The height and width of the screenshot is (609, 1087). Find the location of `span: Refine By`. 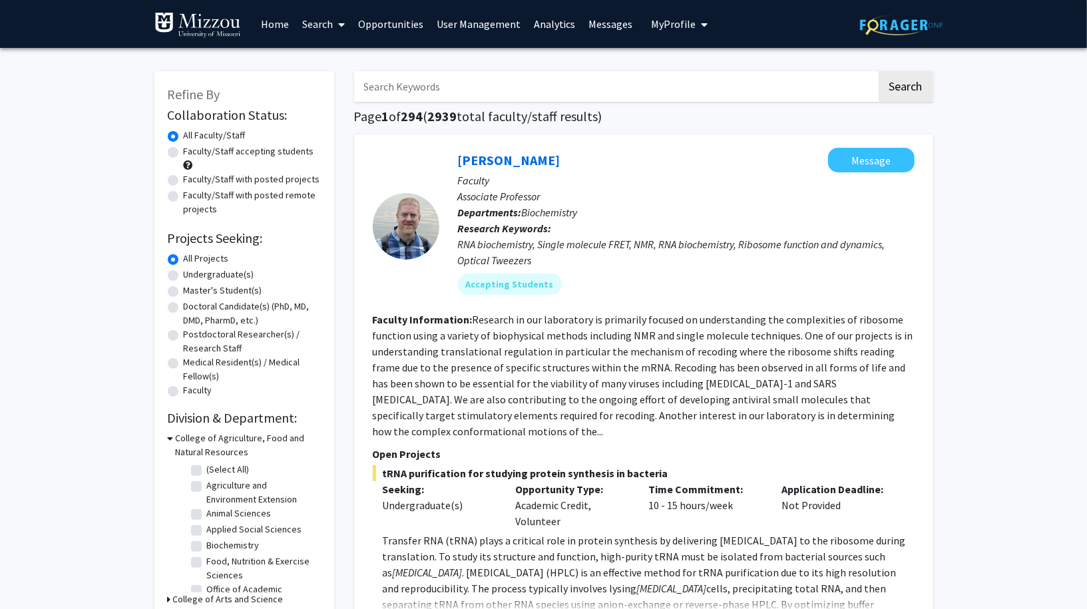

span: Refine By is located at coordinates (194, 94).